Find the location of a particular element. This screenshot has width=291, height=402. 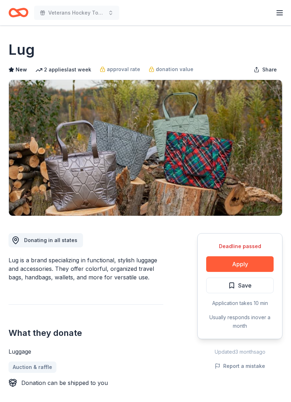

span: Donating in all states is located at coordinates (51, 240).